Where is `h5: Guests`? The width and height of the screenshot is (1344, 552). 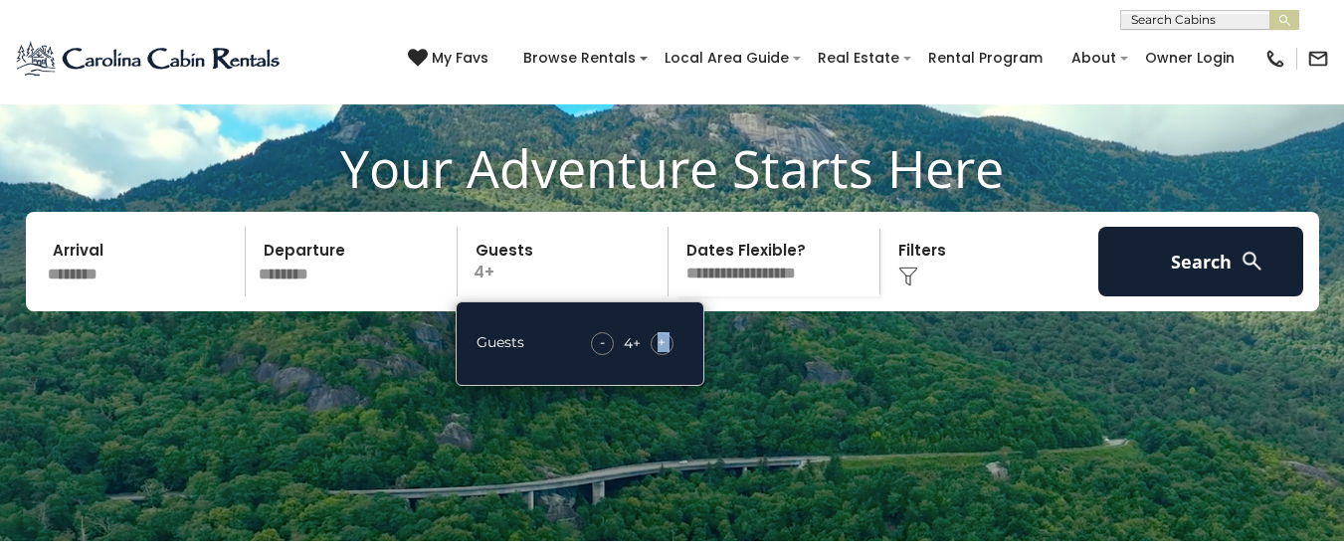 h5: Guests is located at coordinates (500, 342).